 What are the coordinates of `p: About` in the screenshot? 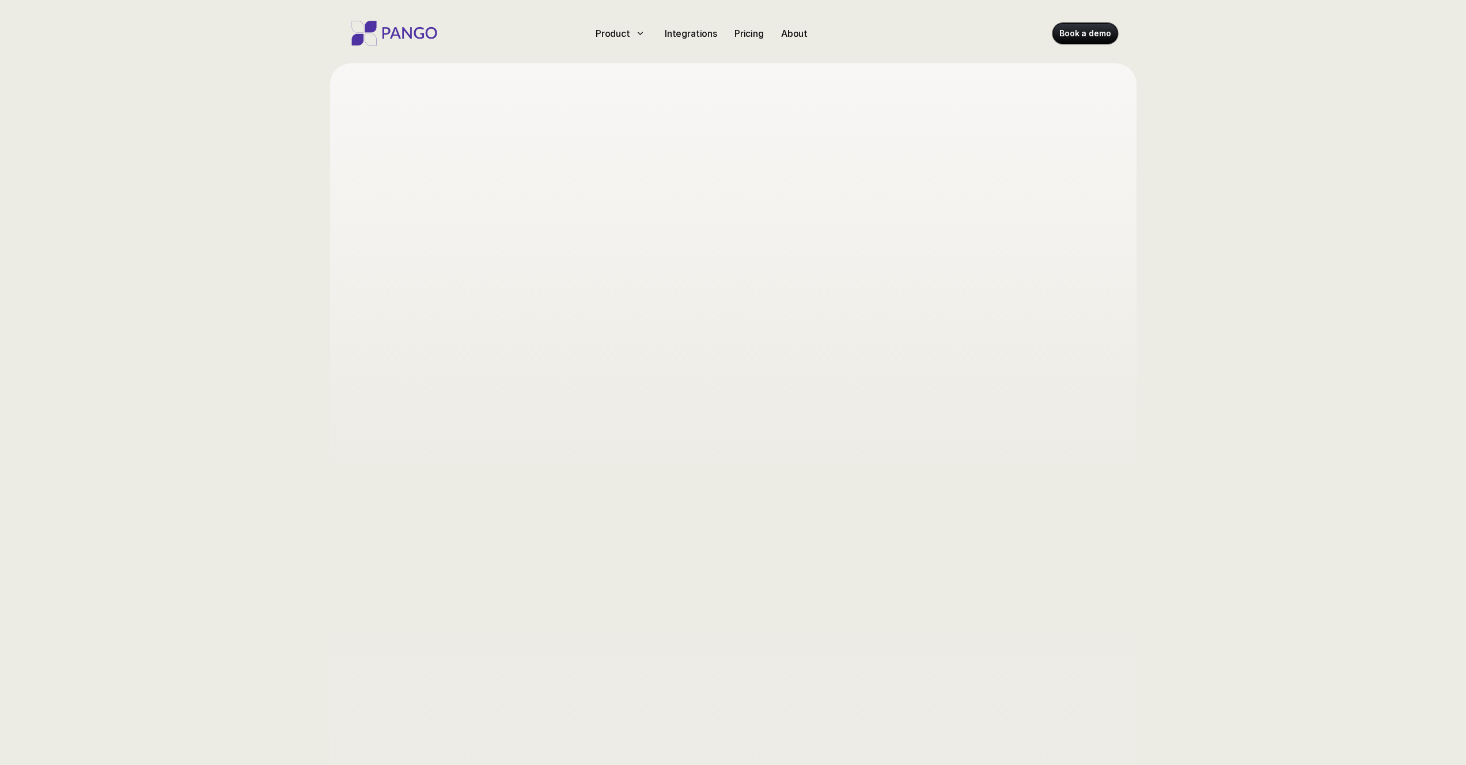 It's located at (795, 33).